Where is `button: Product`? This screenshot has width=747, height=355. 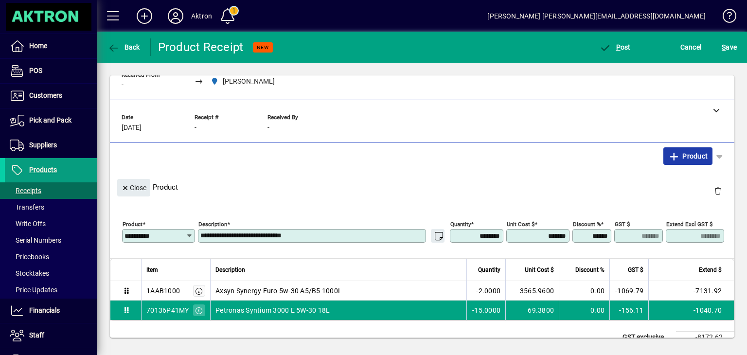 button: Product is located at coordinates (687, 156).